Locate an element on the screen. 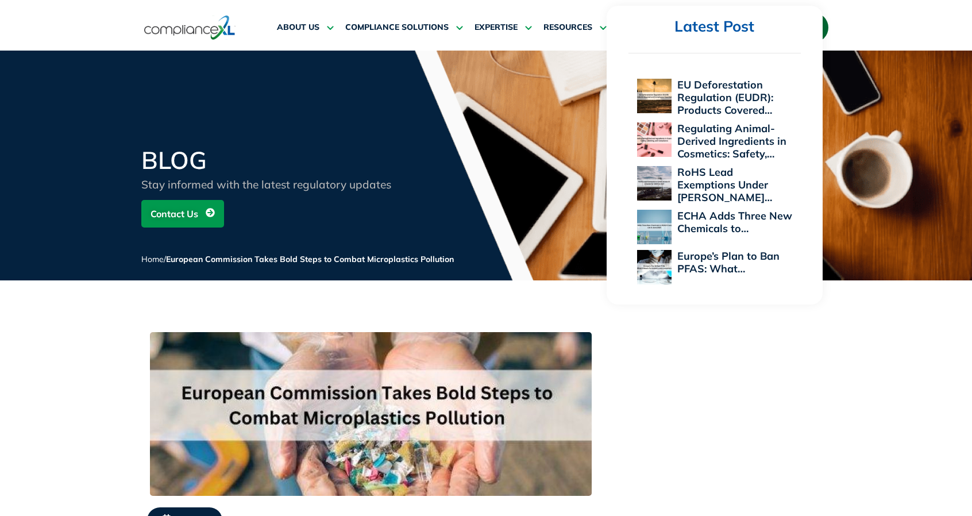  img: Regulating Animal-Derived Ingredients in Cosmetics: Safety, Labelling, and Compliance is located at coordinates (654, 140).